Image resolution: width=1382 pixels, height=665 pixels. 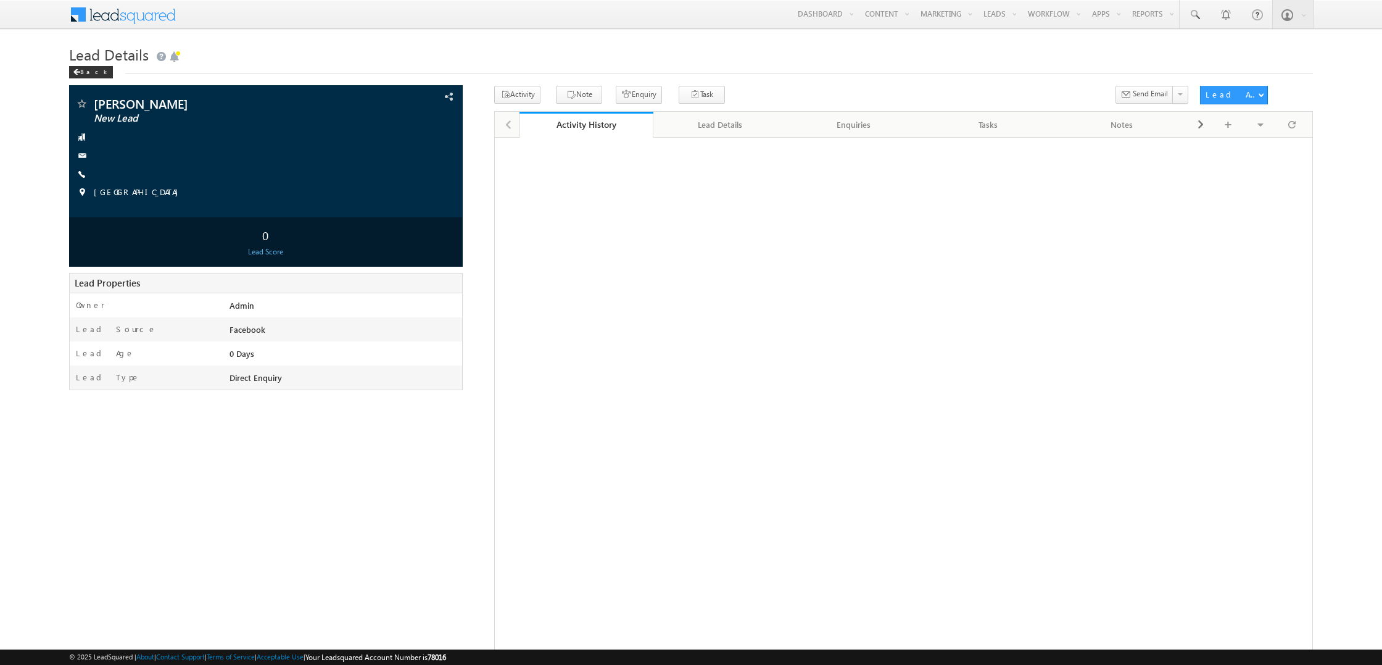 What do you see at coordinates (853, 125) in the screenshot?
I see `div: Enquiries` at bounding box center [853, 125].